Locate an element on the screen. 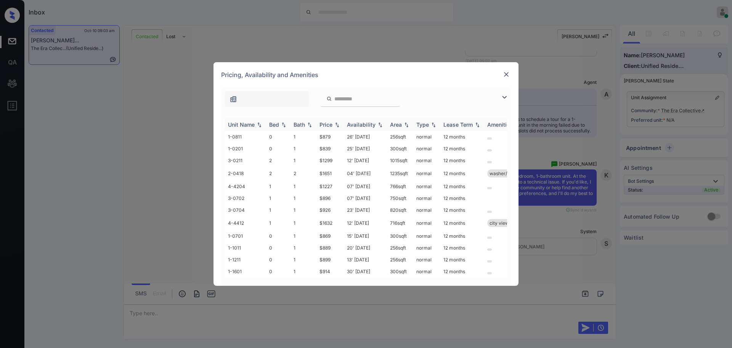 The height and width of the screenshot is (348, 732). td: 766 sqft is located at coordinates (400, 186).